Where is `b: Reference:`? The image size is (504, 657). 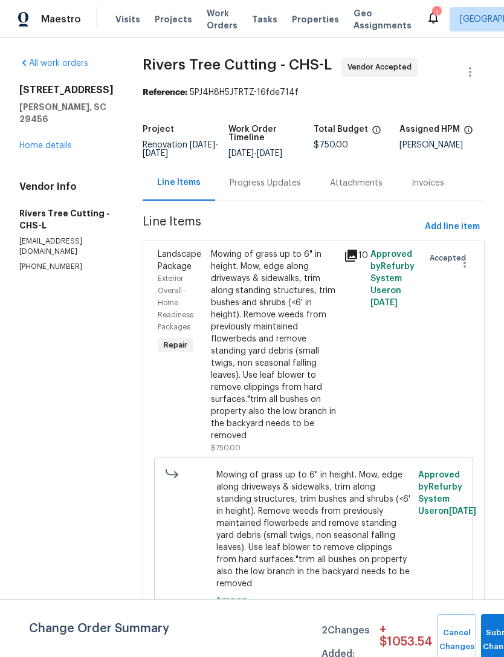 b: Reference: is located at coordinates (165, 92).